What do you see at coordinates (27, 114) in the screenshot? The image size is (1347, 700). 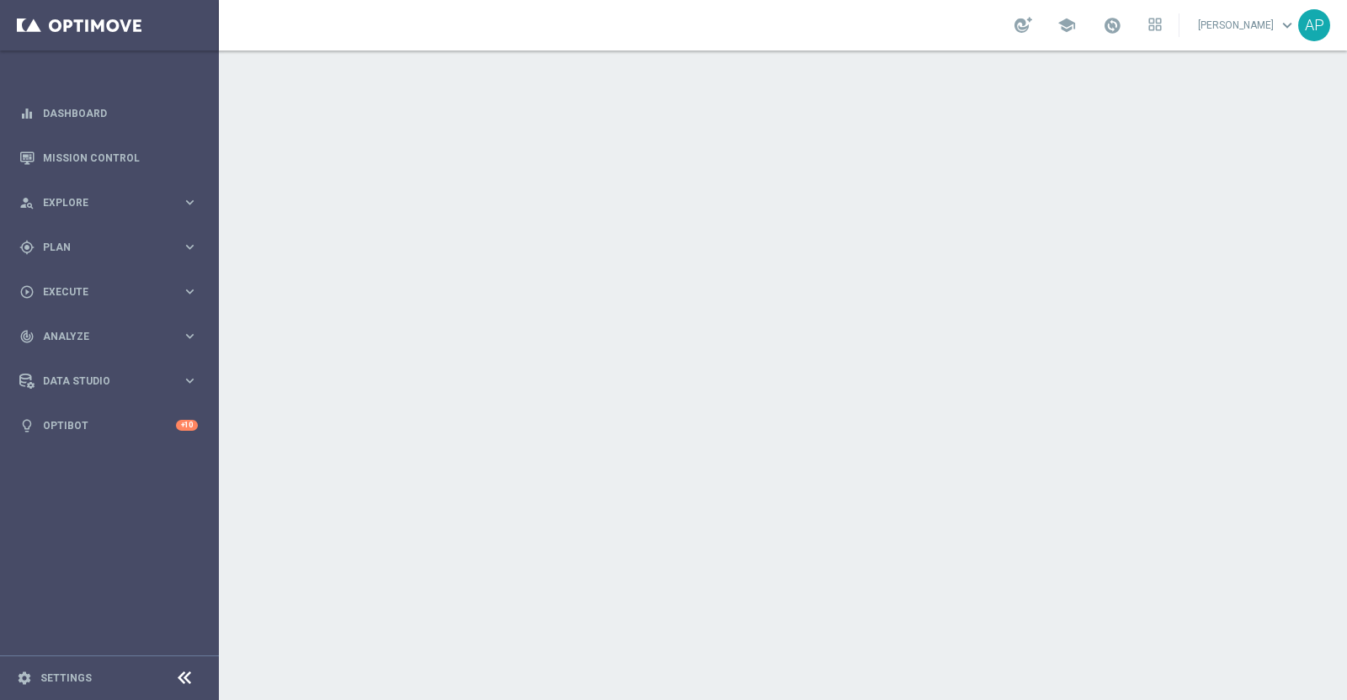 I see `i: equalizer` at bounding box center [27, 114].